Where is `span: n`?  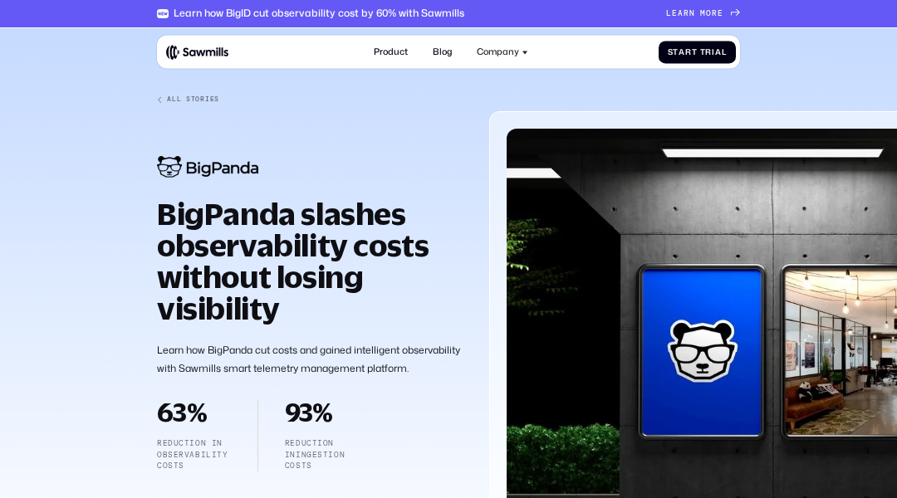 span: n is located at coordinates (692, 13).